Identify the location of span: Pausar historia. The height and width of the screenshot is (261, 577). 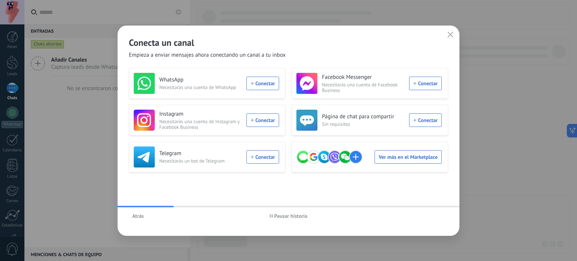
(291, 216).